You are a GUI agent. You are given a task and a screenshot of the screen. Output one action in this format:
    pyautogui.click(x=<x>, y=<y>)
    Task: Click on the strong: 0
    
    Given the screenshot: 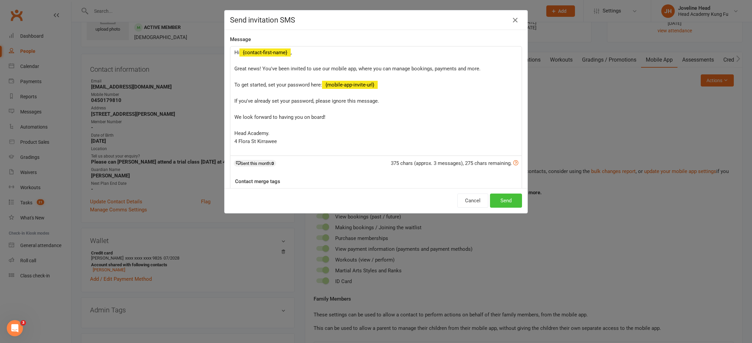 What is the action you would take?
    pyautogui.click(x=272, y=163)
    